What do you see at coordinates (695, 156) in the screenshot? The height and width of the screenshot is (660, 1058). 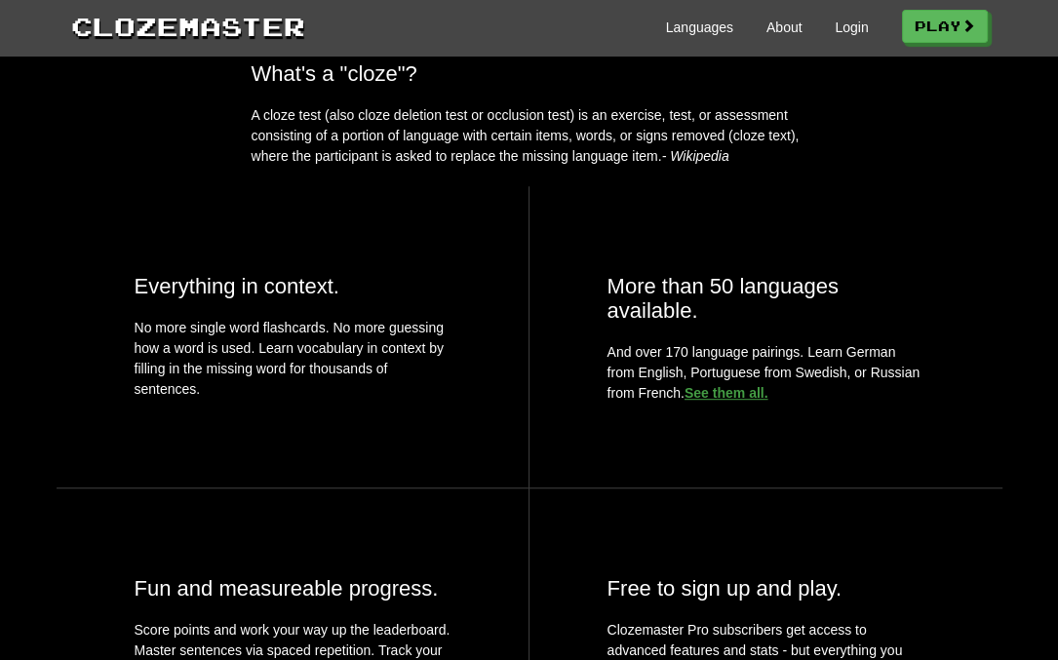 I see `em: - Wikipedia` at bounding box center [695, 156].